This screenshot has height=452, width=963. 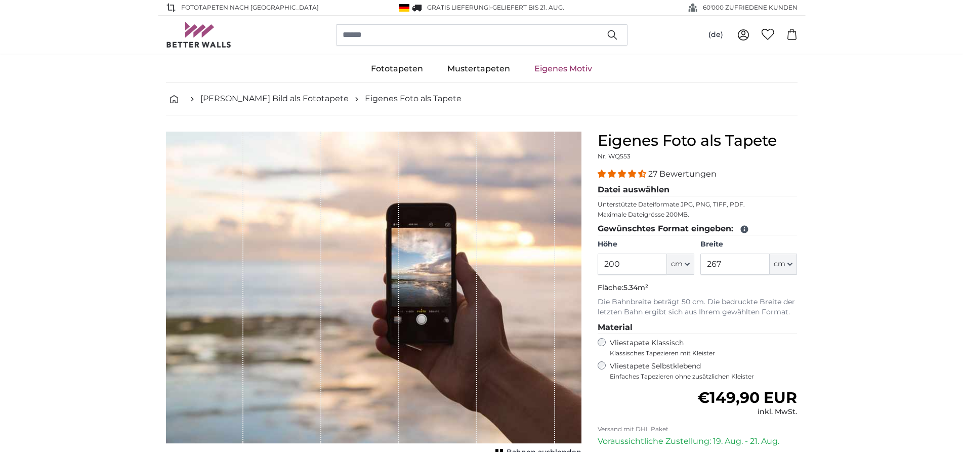 I want to click on a: Eigenes Foto als Tapete, so click(x=413, y=99).